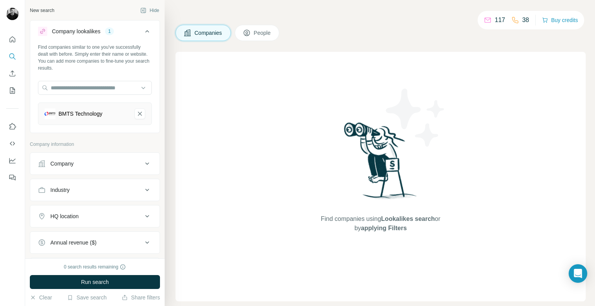 Image resolution: width=595 pixels, height=306 pixels. What do you see at coordinates (12, 144) in the screenshot?
I see `button: Use Surfe API` at bounding box center [12, 144].